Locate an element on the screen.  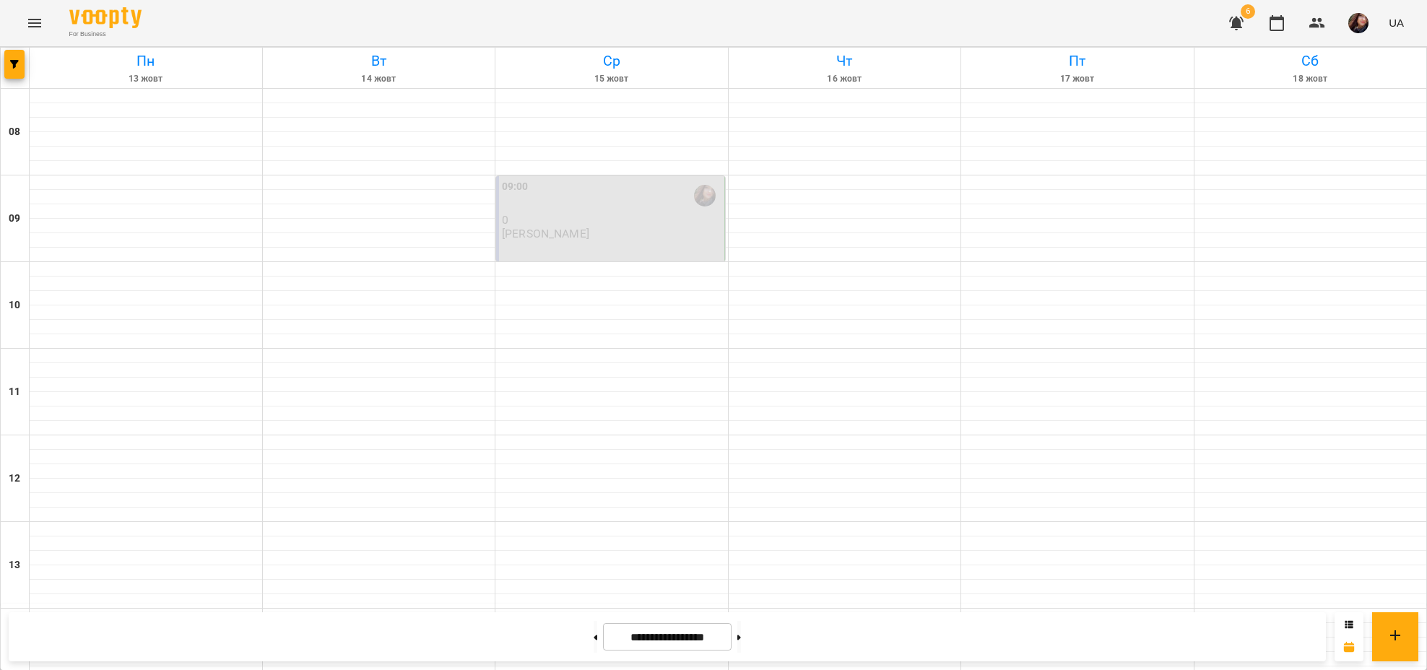
h6: 08 is located at coordinates (14, 132).